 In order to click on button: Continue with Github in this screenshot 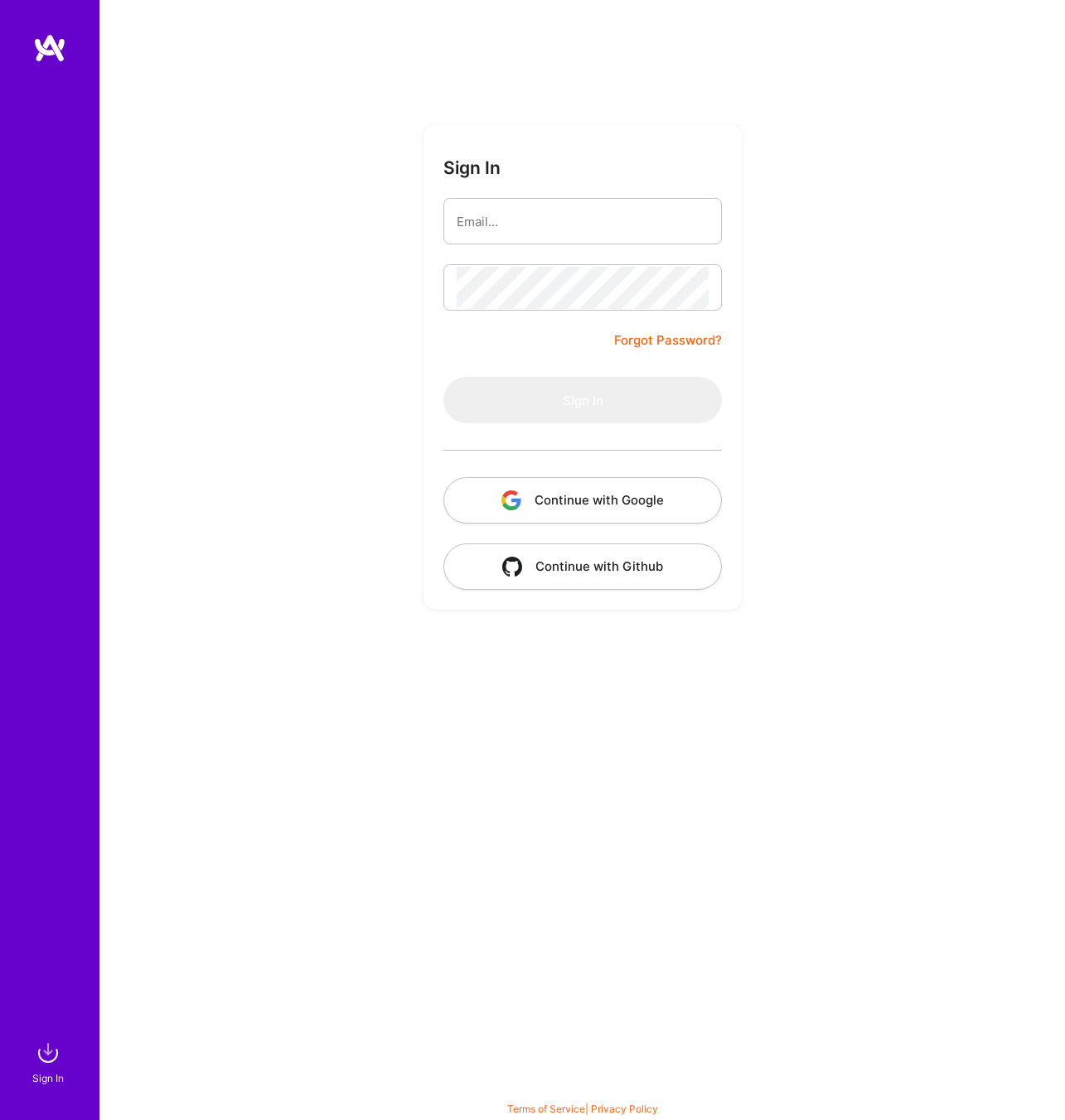, I will do `click(582, 567)`.